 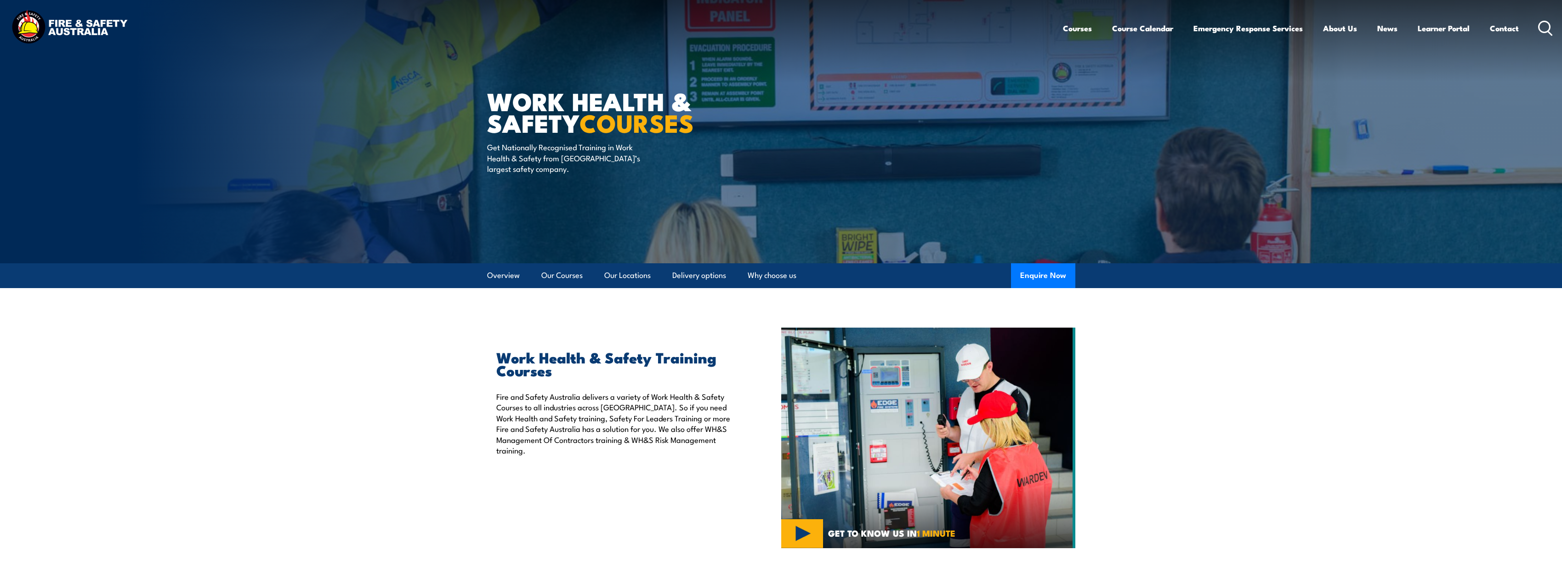 I want to click on img: Workplace Health & Safety COURSES, so click(x=928, y=438).